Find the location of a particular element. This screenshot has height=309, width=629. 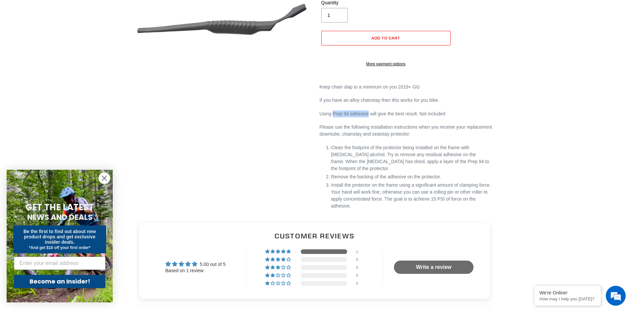

h2: Customer Reviews is located at coordinates (314, 236).